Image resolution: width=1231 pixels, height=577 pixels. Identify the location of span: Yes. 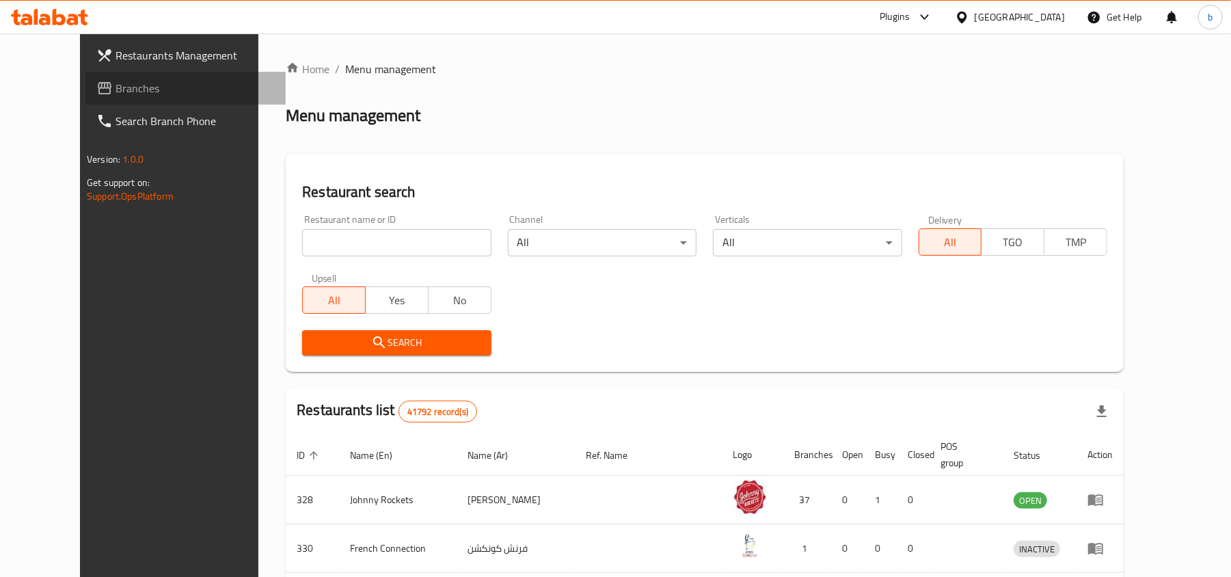
(397, 300).